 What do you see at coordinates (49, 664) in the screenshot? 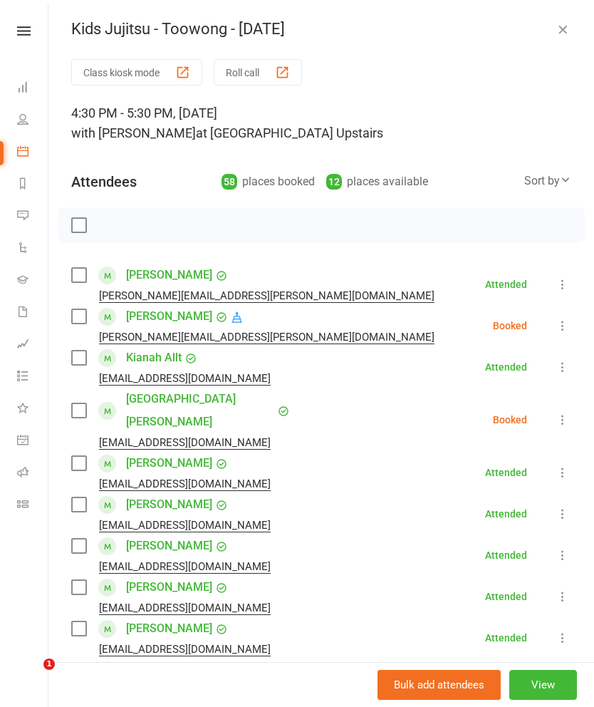
I see `span: 1` at bounding box center [49, 664].